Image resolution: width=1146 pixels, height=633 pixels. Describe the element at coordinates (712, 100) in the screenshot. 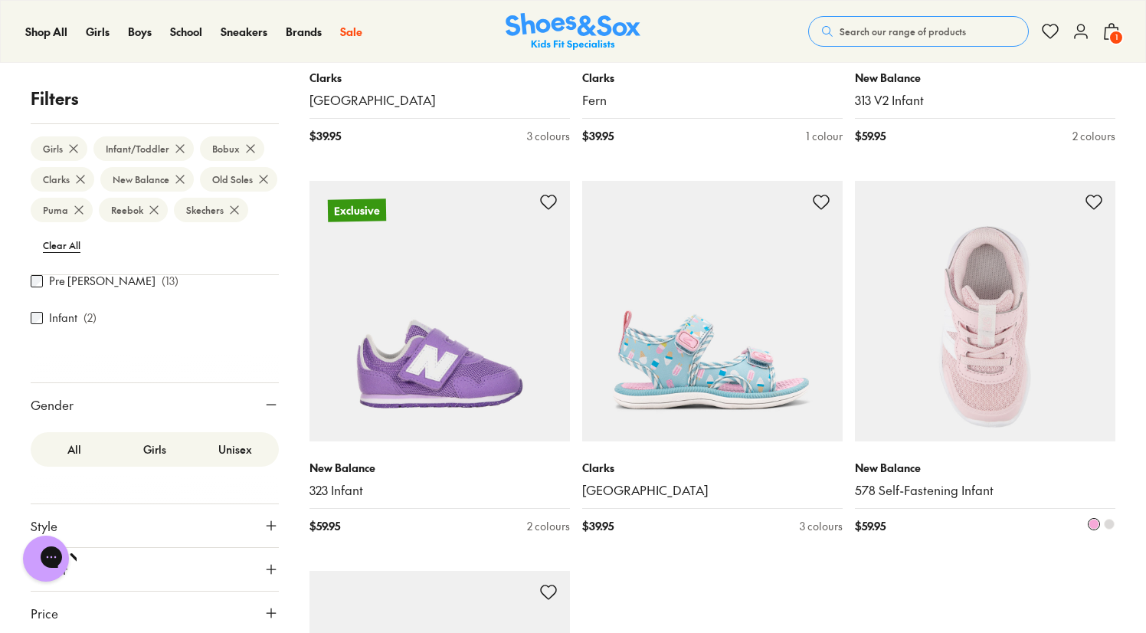

I see `a: Fern` at that location.